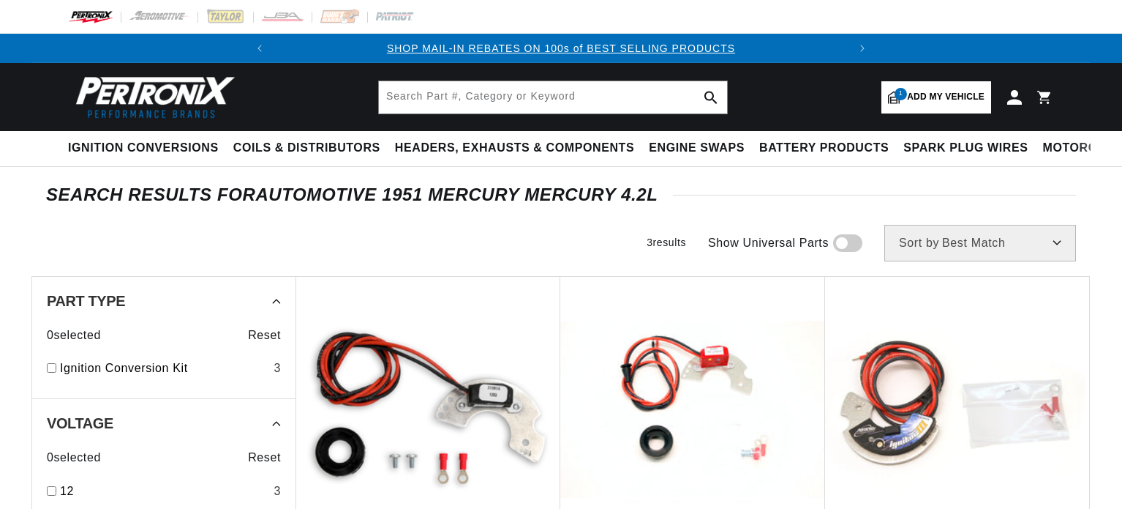  I want to click on span: Part Type, so click(86, 301).